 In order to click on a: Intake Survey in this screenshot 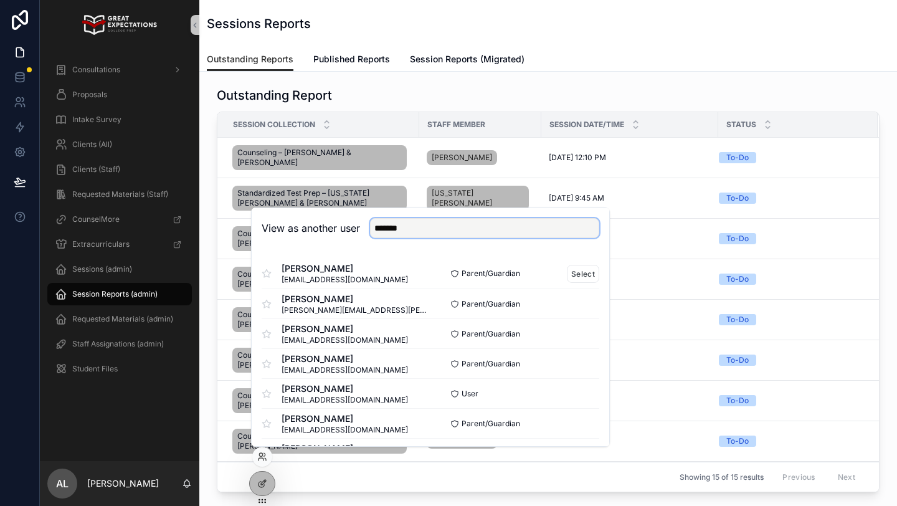, I will do `click(120, 120)`.